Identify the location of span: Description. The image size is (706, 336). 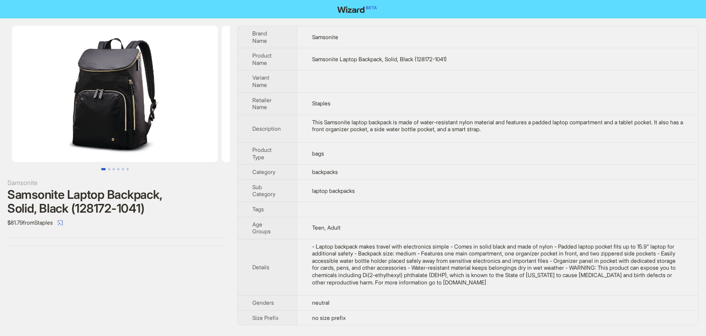
(267, 128).